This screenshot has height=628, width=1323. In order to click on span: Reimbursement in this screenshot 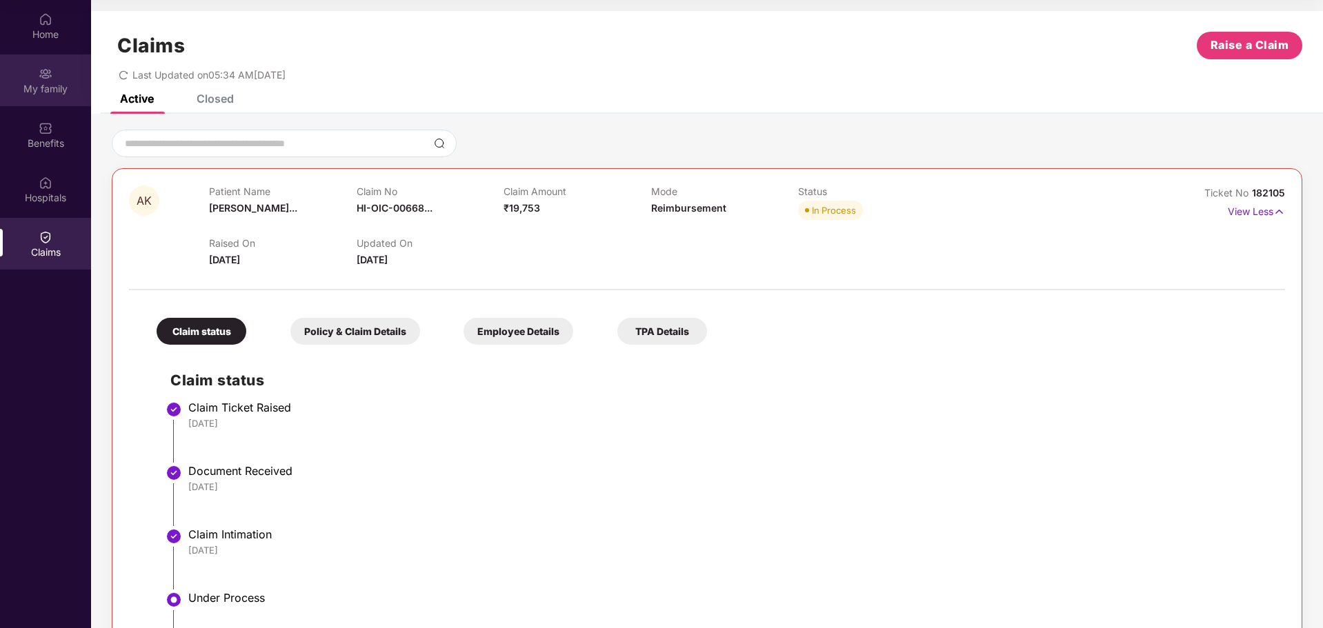, I will do `click(688, 208)`.